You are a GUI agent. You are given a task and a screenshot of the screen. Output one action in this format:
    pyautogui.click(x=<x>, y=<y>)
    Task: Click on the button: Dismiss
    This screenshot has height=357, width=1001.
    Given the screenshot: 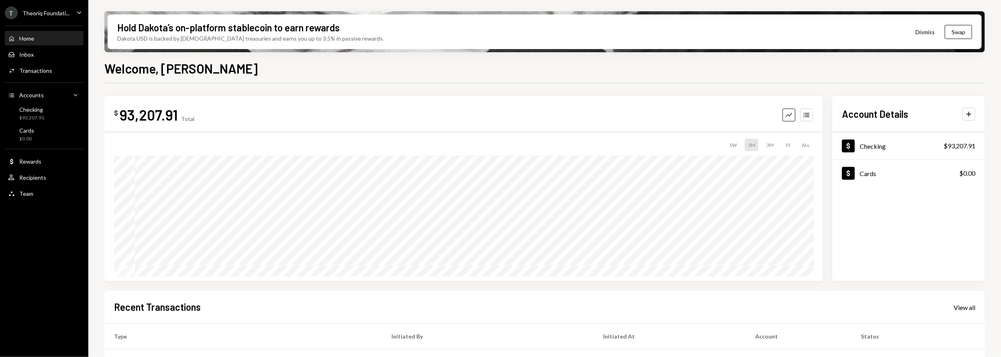 What is the action you would take?
    pyautogui.click(x=925, y=32)
    